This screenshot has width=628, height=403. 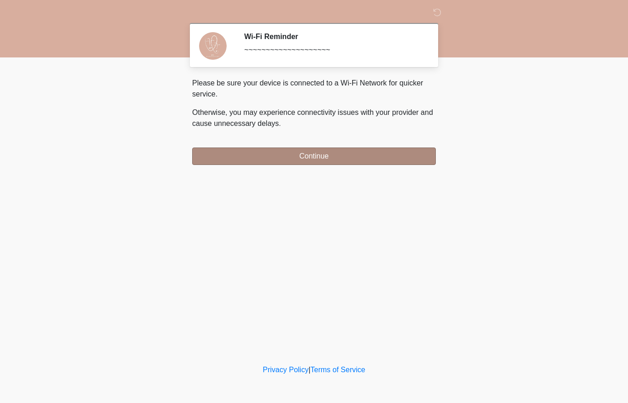 What do you see at coordinates (333, 36) in the screenshot?
I see `h2: Wi-Fi Reminder` at bounding box center [333, 36].